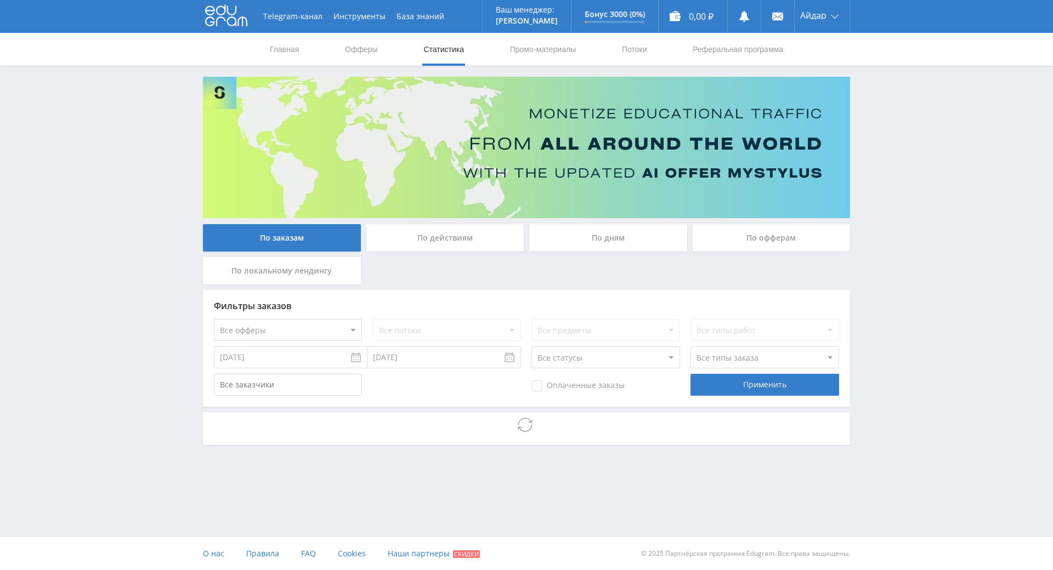 Image resolution: width=1053 pixels, height=570 pixels. I want to click on div: Применить, so click(764, 385).